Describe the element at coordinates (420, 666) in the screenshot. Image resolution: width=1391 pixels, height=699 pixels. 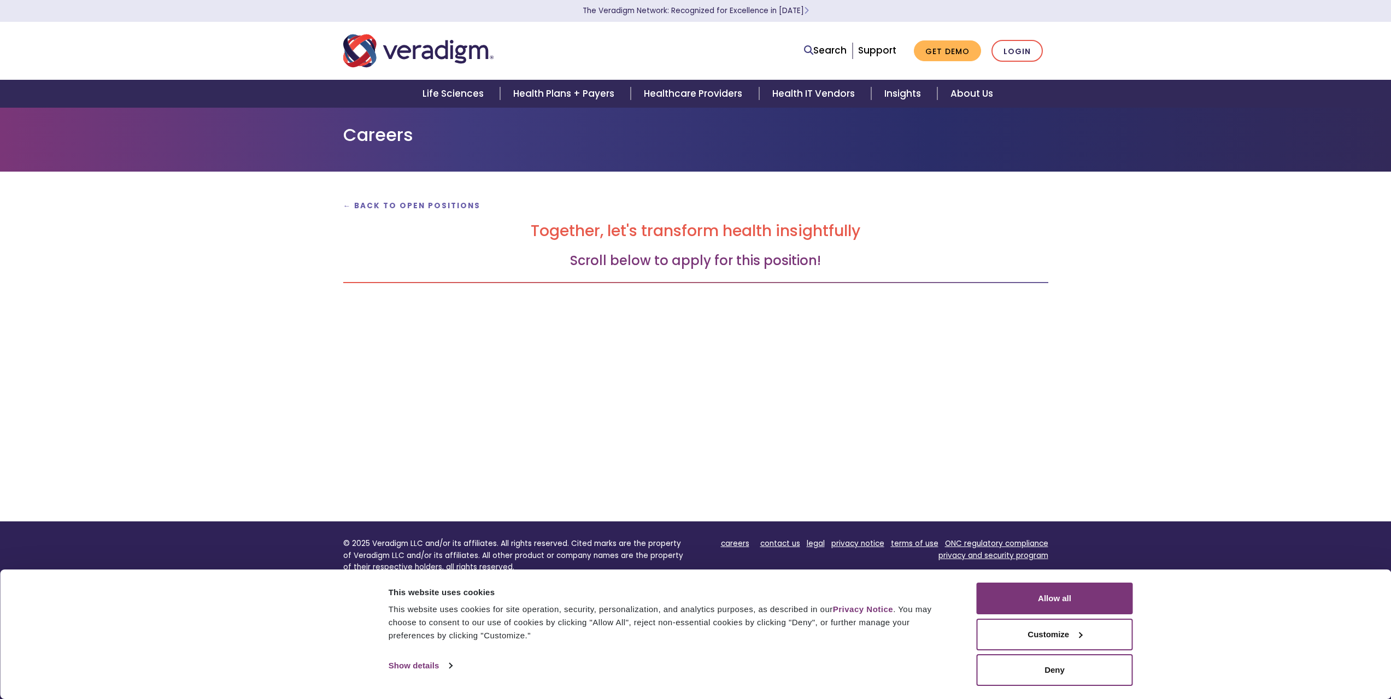
I see `a: Show details` at that location.